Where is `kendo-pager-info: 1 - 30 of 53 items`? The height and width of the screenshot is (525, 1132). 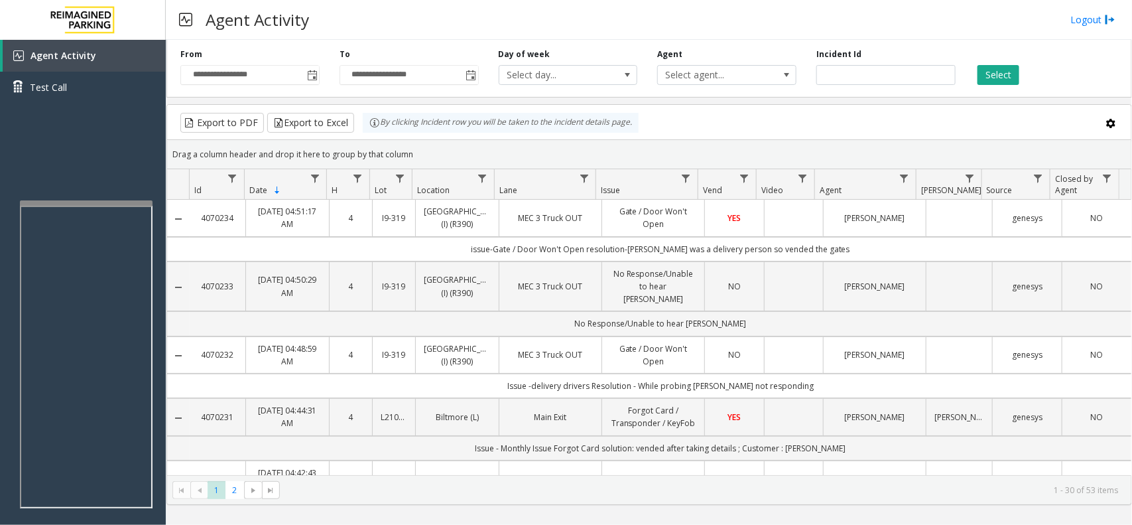 kendo-pager-info: 1 - 30 of 53 items is located at coordinates (703, 490).